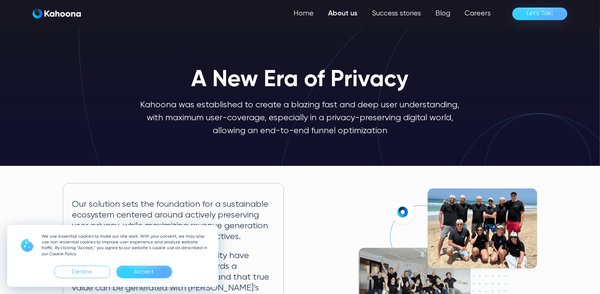  I want to click on a: Success stories, so click(397, 14).